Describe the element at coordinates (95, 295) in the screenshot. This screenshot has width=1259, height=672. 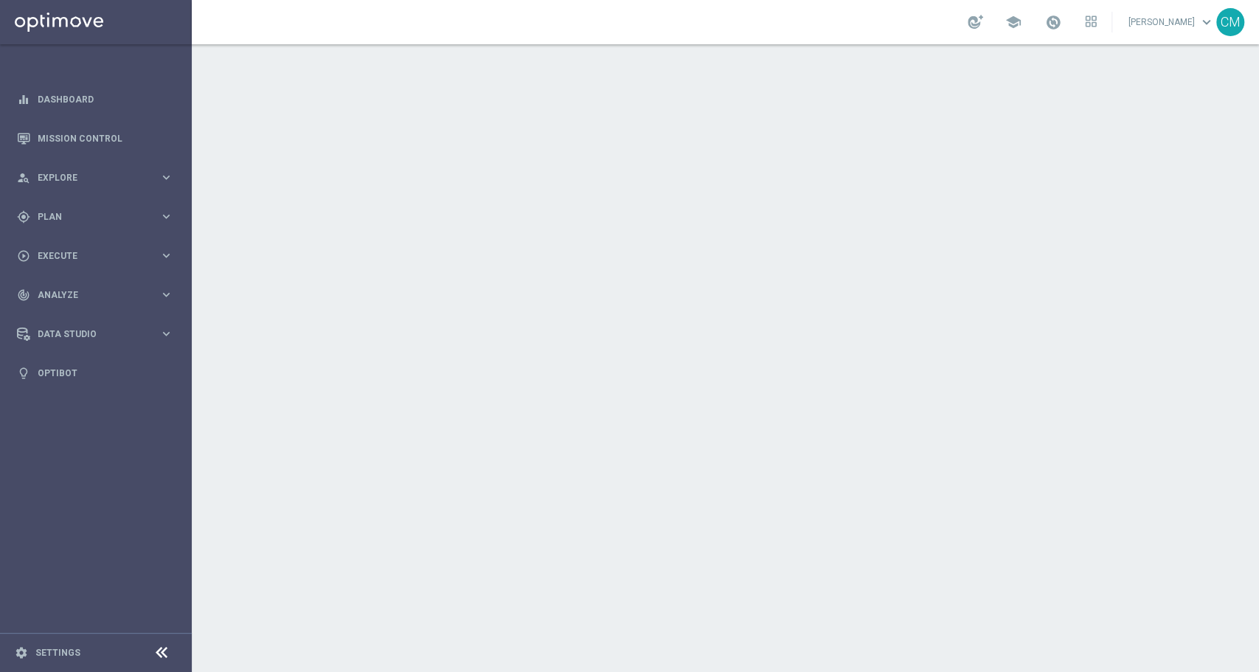
I see `button: track_changes Analyze keyboard_arrow_right` at that location.